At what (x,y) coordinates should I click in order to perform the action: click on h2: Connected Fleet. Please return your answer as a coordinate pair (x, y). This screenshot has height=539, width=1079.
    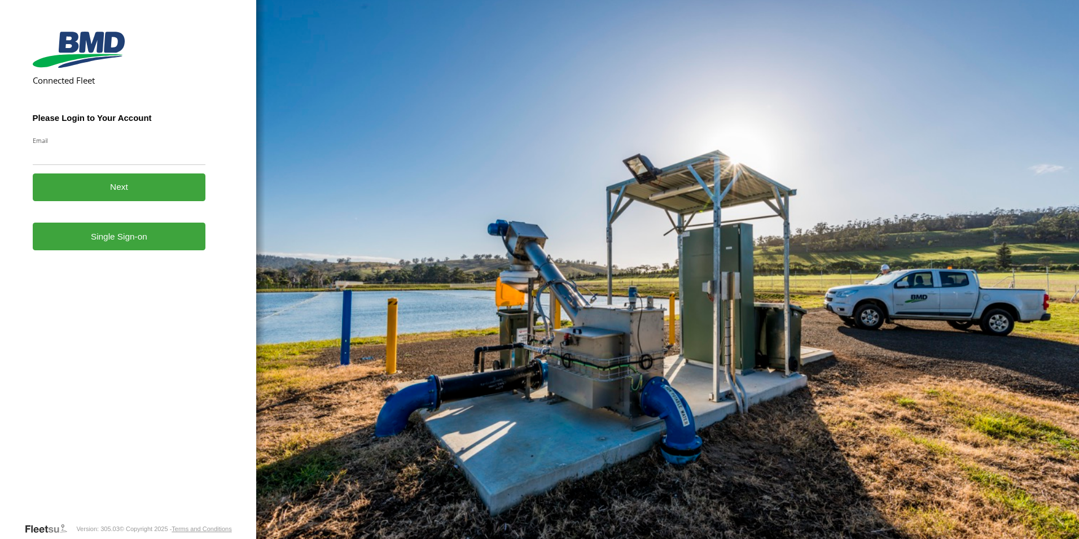
    Looking at the image, I should click on (119, 80).